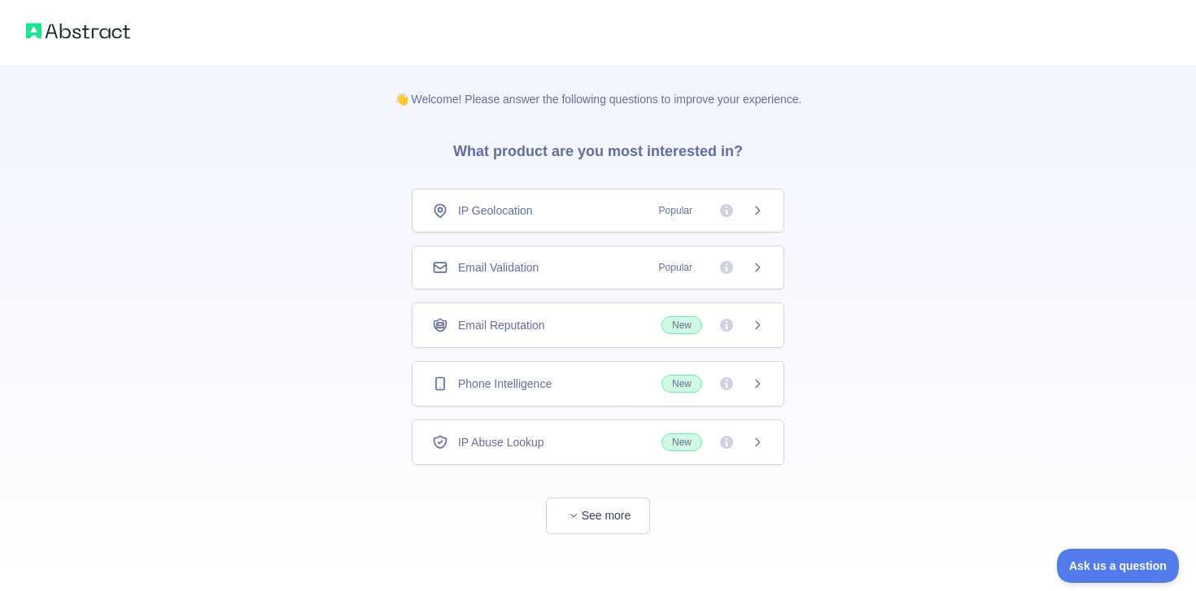 This screenshot has height=591, width=1196. What do you see at coordinates (498, 268) in the screenshot?
I see `span: Email Validation` at bounding box center [498, 268].